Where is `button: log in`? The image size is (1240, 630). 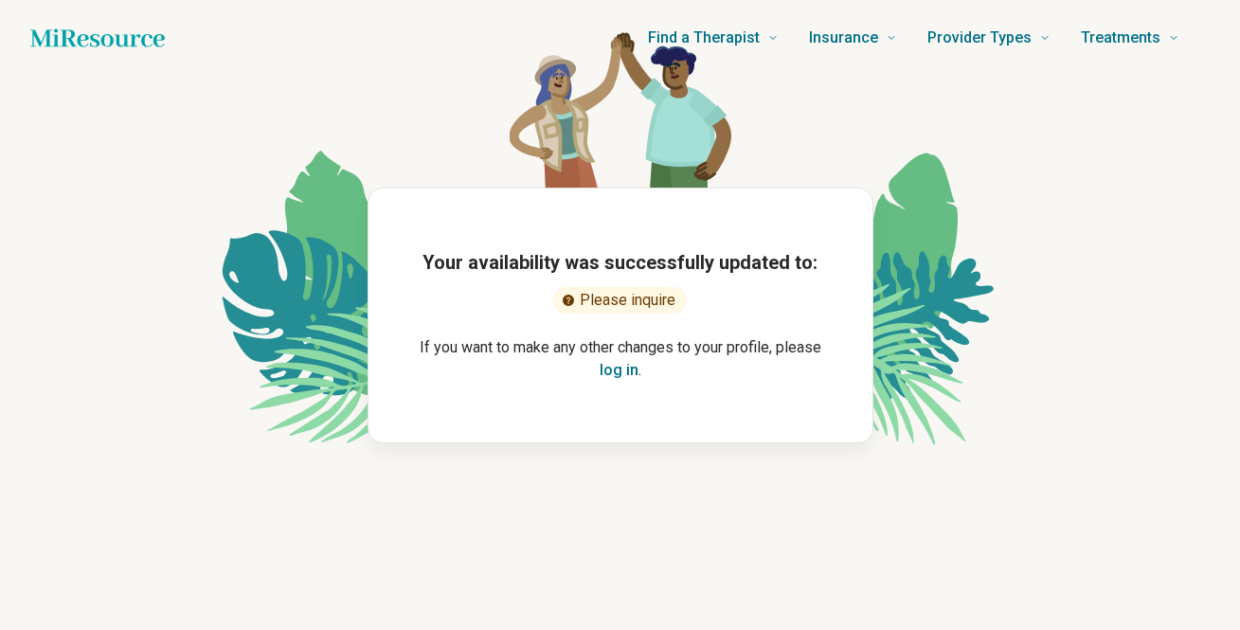 button: log in is located at coordinates (619, 370).